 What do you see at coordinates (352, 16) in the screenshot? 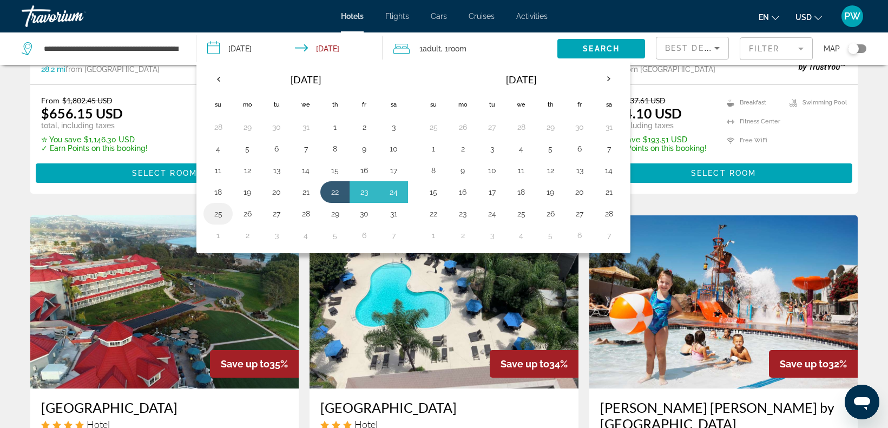
I see `a: Hotels` at bounding box center [352, 16].